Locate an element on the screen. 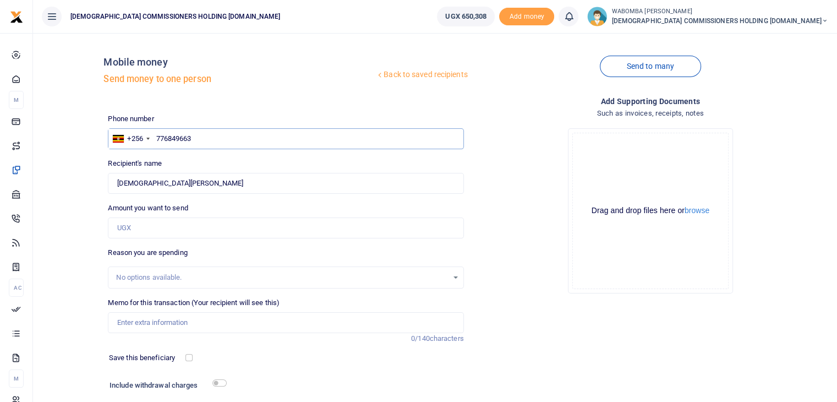 The width and height of the screenshot is (837, 402). li: Toup your wallet is located at coordinates (527, 17).